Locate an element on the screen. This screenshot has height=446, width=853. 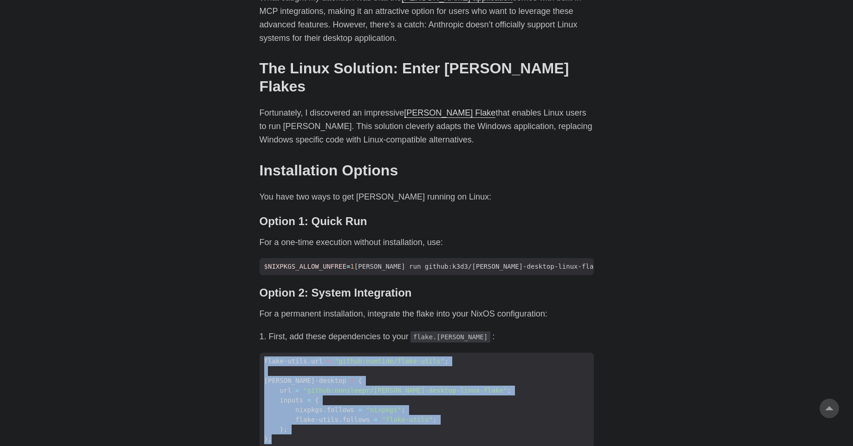
h2: Installation Options is located at coordinates (427, 170).